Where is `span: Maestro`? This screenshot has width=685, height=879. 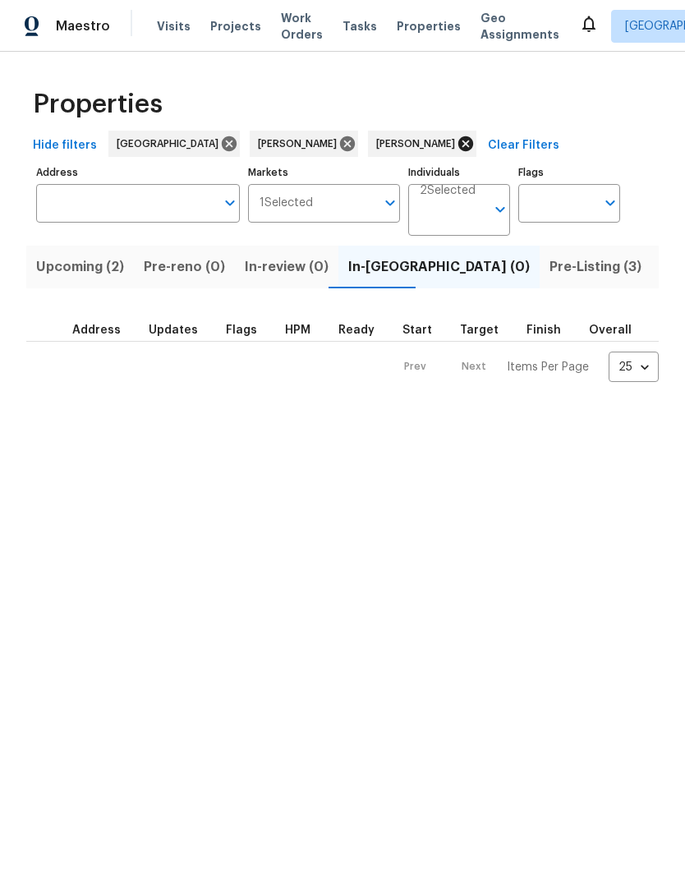 span: Maestro is located at coordinates (83, 26).